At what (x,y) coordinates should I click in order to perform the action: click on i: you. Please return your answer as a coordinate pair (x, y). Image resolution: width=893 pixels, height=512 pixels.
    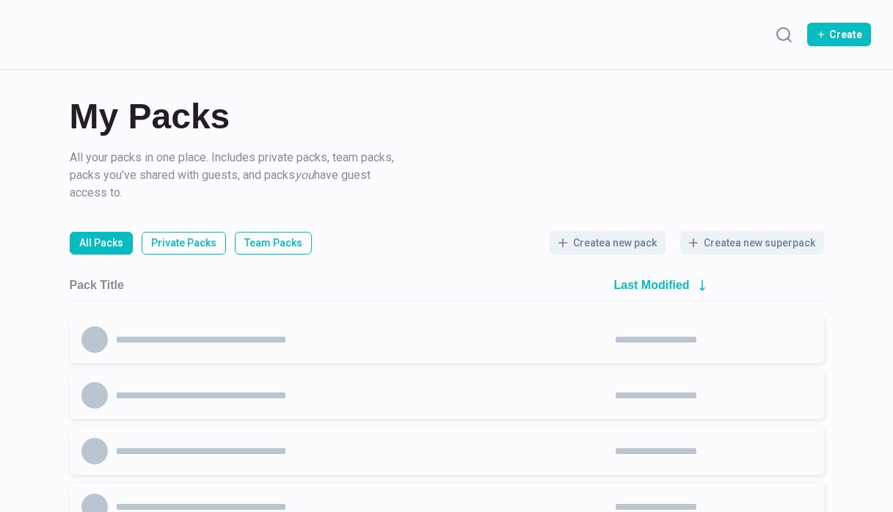
    Looking at the image, I should click on (305, 175).